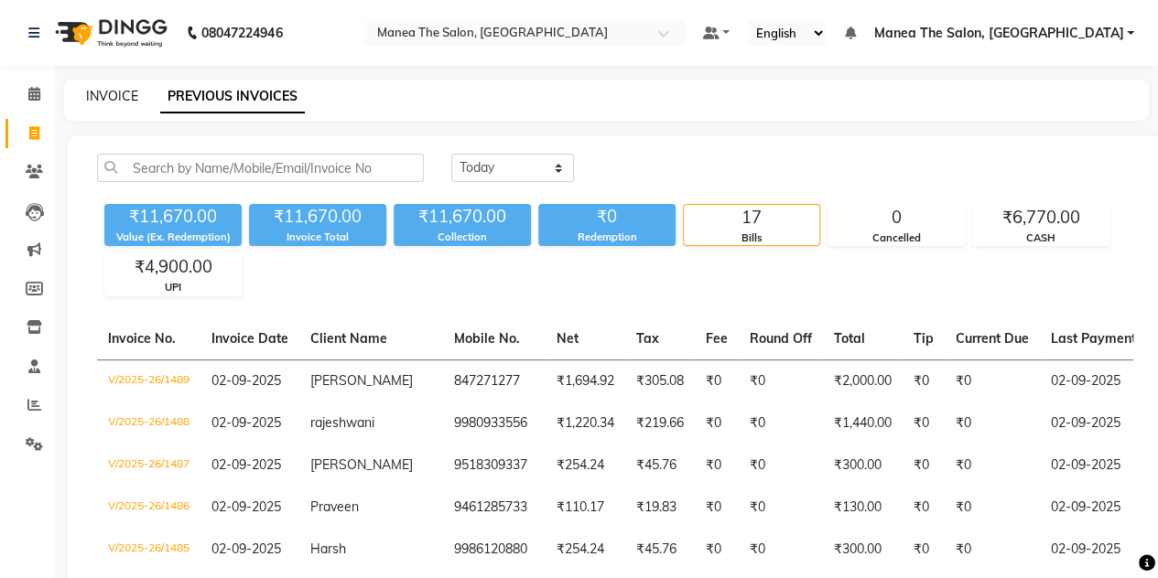 This screenshot has height=578, width=1158. I want to click on div: Value (Ex. Redemption), so click(173, 237).